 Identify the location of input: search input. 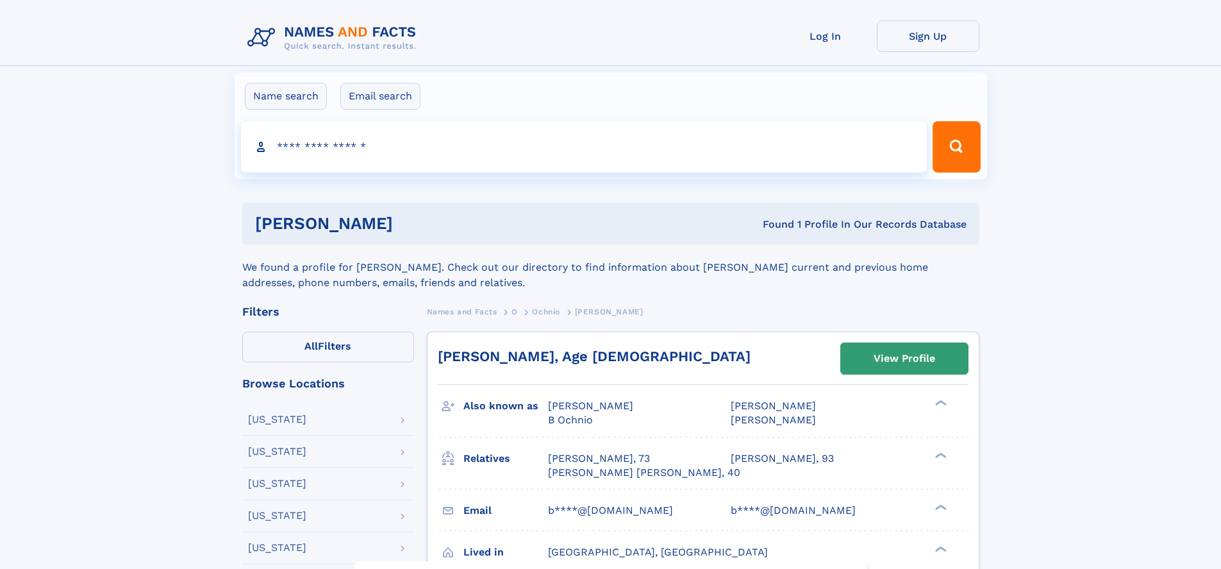
(584, 147).